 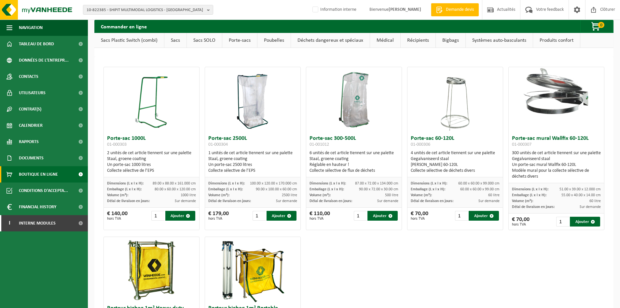 What do you see at coordinates (455, 142) in the screenshot?
I see `h3: Porte-sac 60-120L` at bounding box center [455, 142].